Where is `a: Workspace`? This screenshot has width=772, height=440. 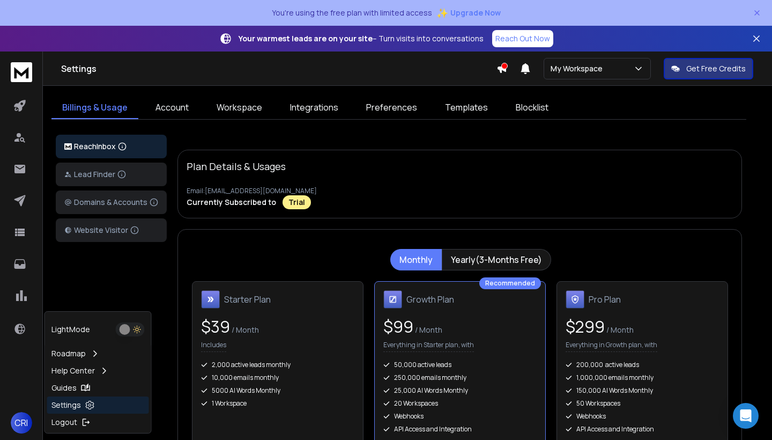
a: Workspace is located at coordinates (239, 108).